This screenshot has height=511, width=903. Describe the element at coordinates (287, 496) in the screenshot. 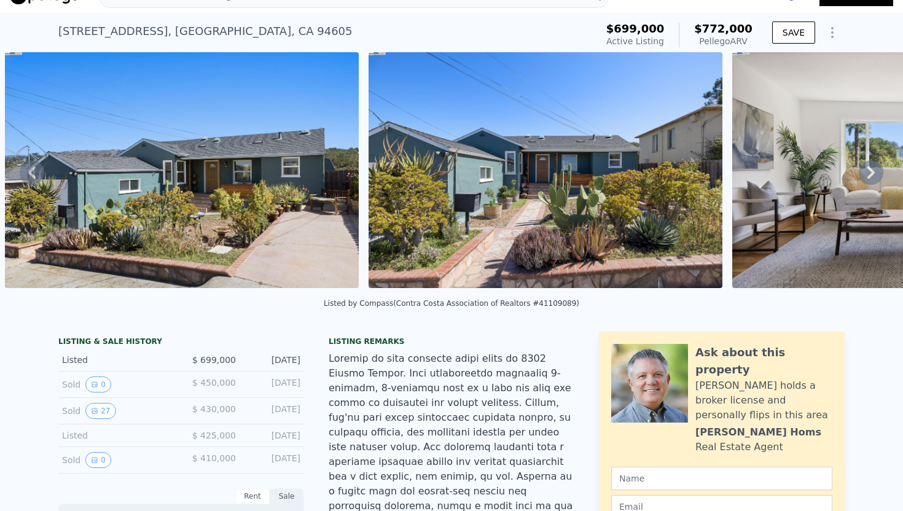

I see `div: Sale` at that location.